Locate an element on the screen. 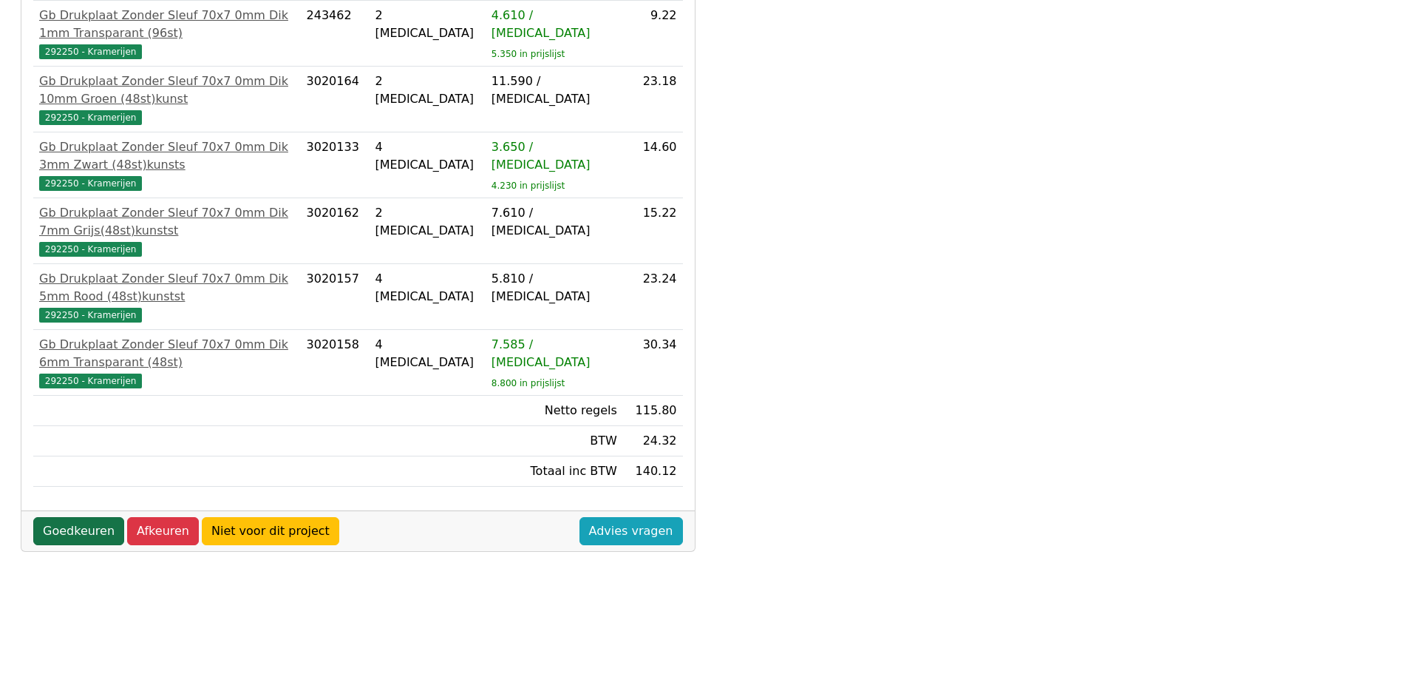  div: Gb Drukplaat Zonder Sleuf 70x7 0mm Dik 1mm Transparant (96st) is located at coordinates (167, 24).